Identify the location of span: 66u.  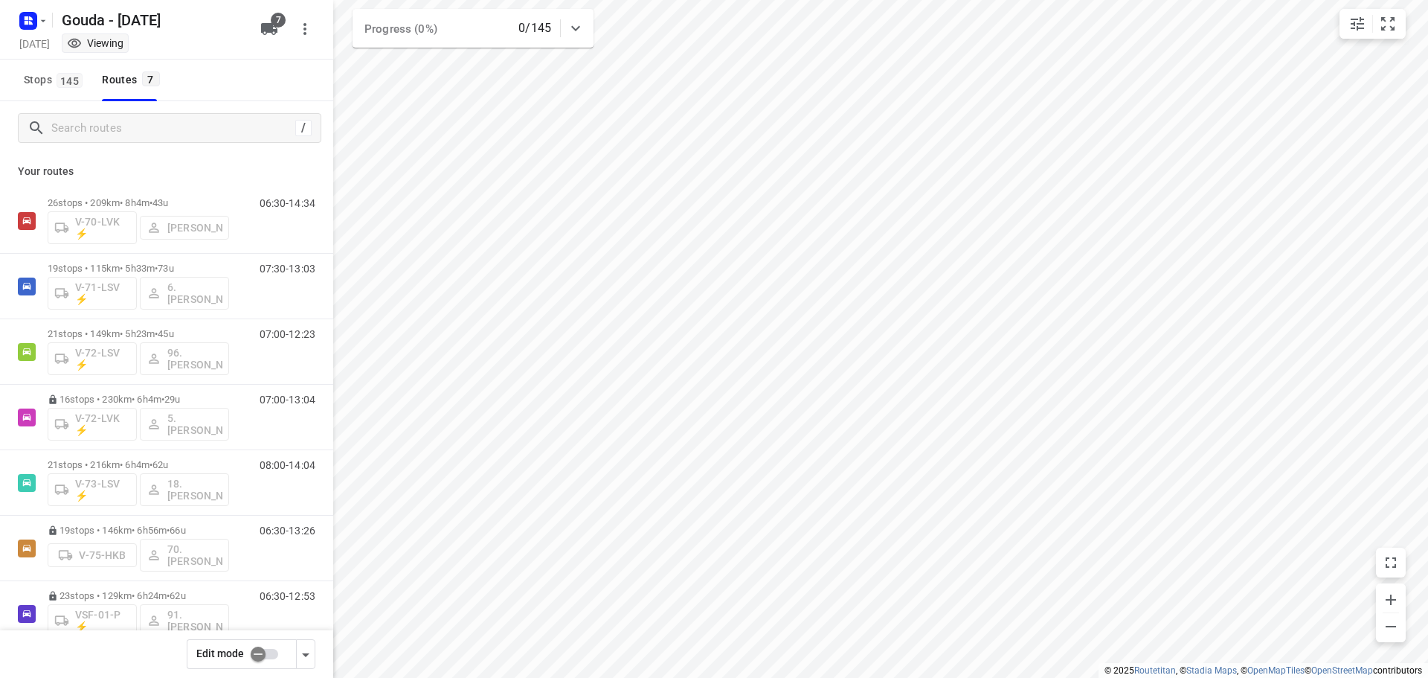
(177, 530).